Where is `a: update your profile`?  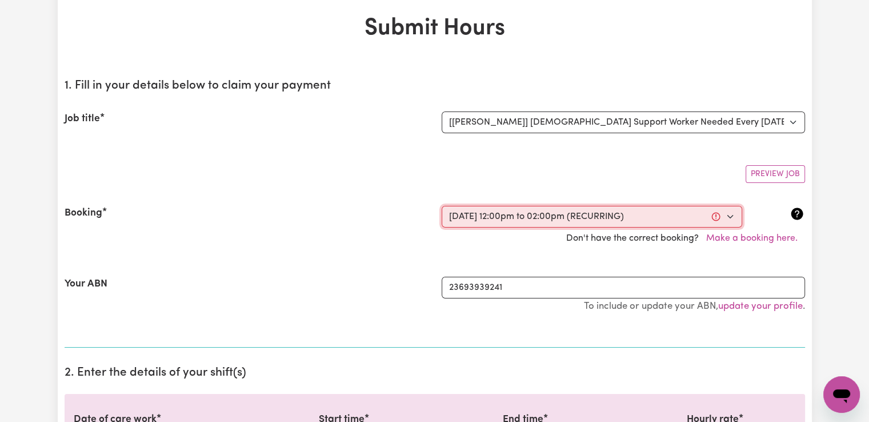 a: update your profile is located at coordinates (760, 306).